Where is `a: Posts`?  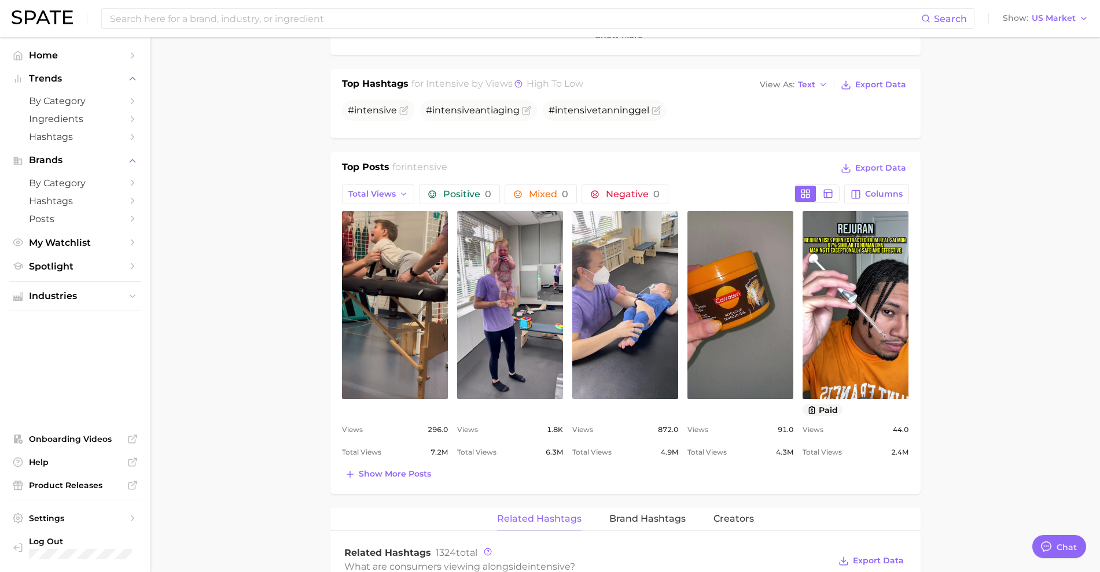 a: Posts is located at coordinates (75, 219).